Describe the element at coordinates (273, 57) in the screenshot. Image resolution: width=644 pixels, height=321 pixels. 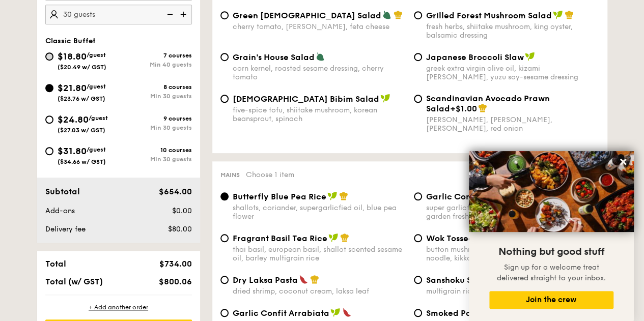
I see `span: Grain's House Salad` at that location.